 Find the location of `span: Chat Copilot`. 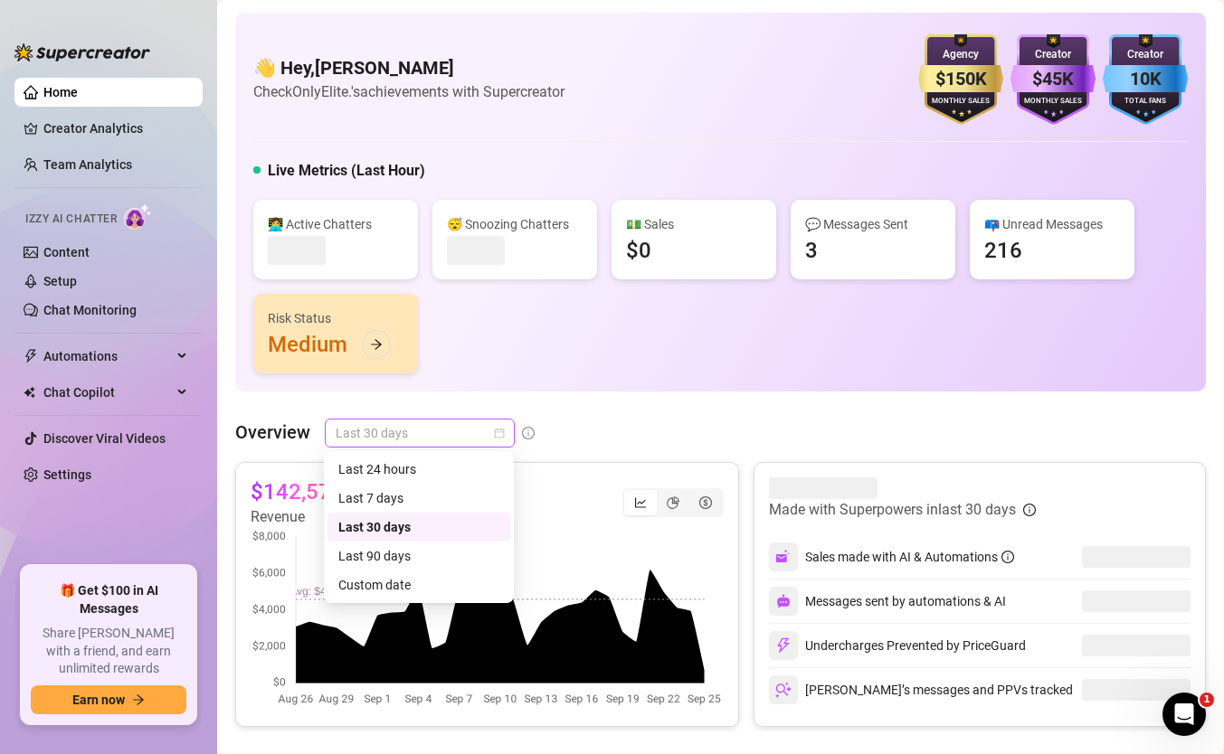

span: Chat Copilot is located at coordinates (108, 393).